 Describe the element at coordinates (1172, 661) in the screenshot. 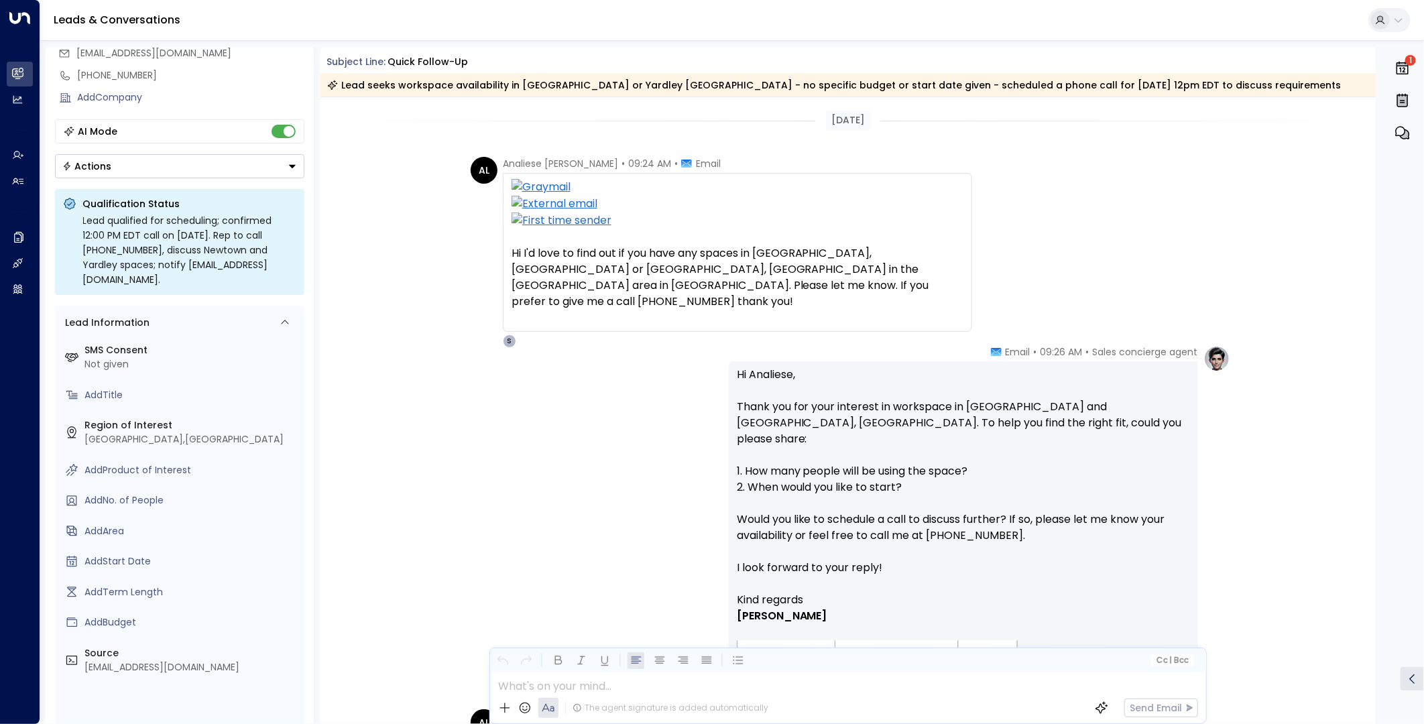

I see `span: Cc Bcc` at that location.